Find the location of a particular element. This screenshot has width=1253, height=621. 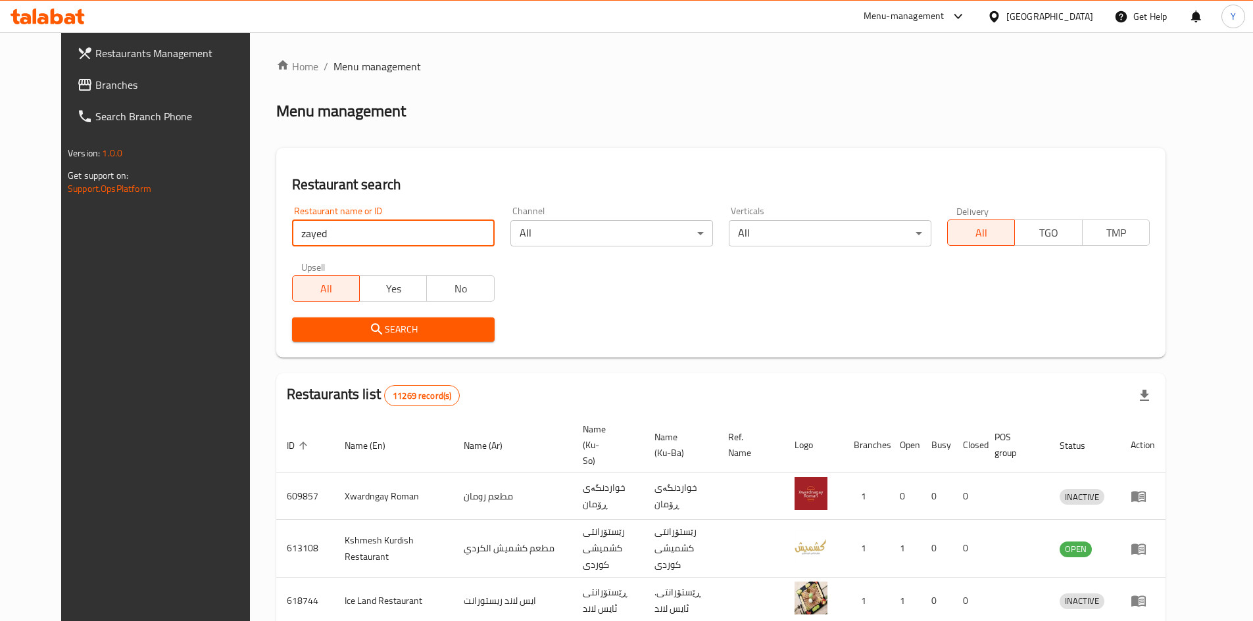

div: Menu-management is located at coordinates (904, 16).